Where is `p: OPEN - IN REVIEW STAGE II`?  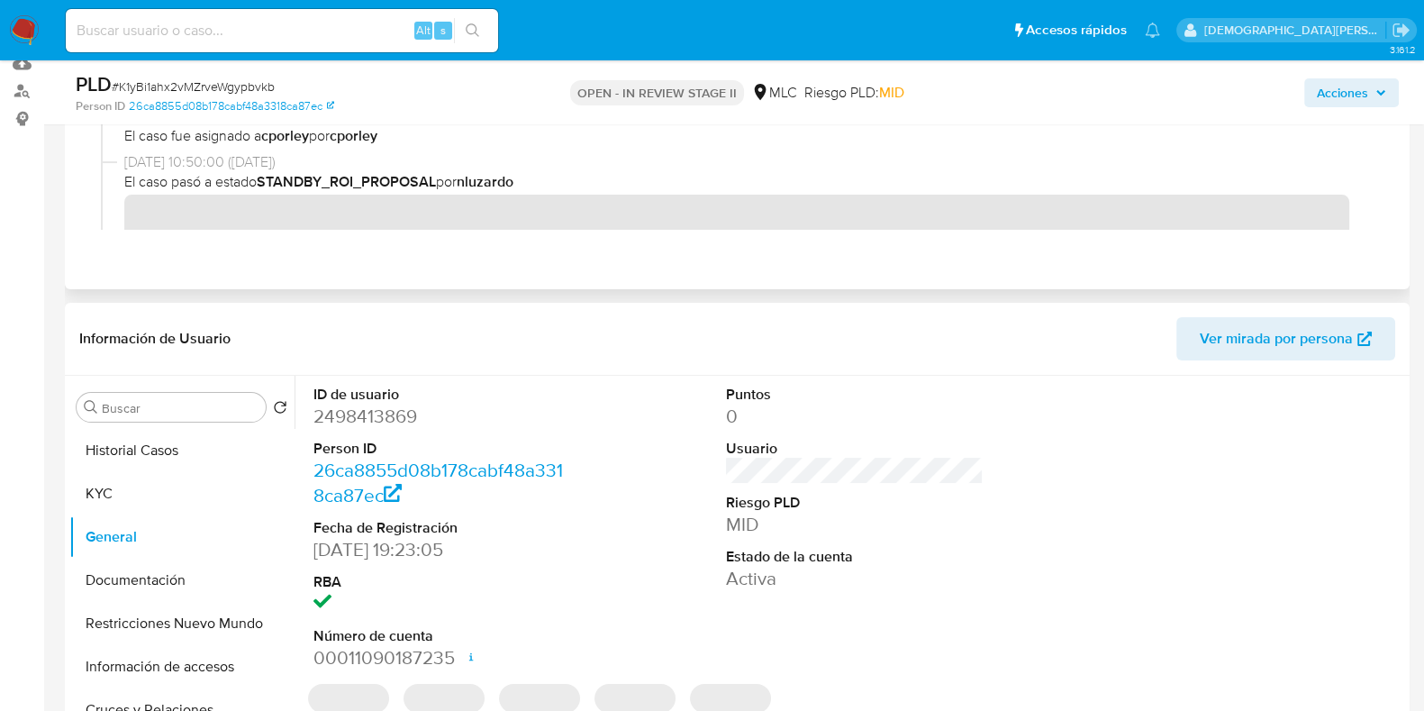 p: OPEN - IN REVIEW STAGE II is located at coordinates (657, 93).